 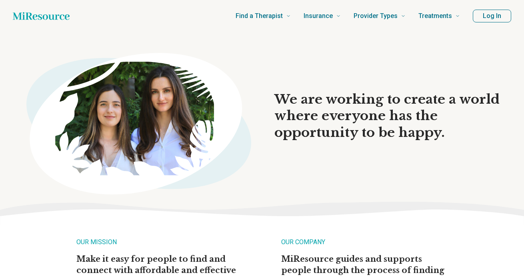 I want to click on span: Find a Therapist, so click(x=259, y=16).